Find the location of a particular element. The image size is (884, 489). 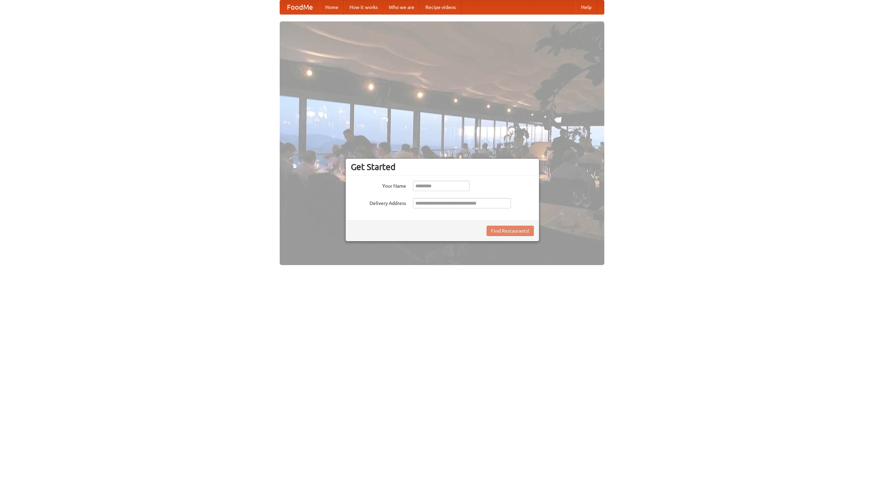

a: Home is located at coordinates (332, 7).